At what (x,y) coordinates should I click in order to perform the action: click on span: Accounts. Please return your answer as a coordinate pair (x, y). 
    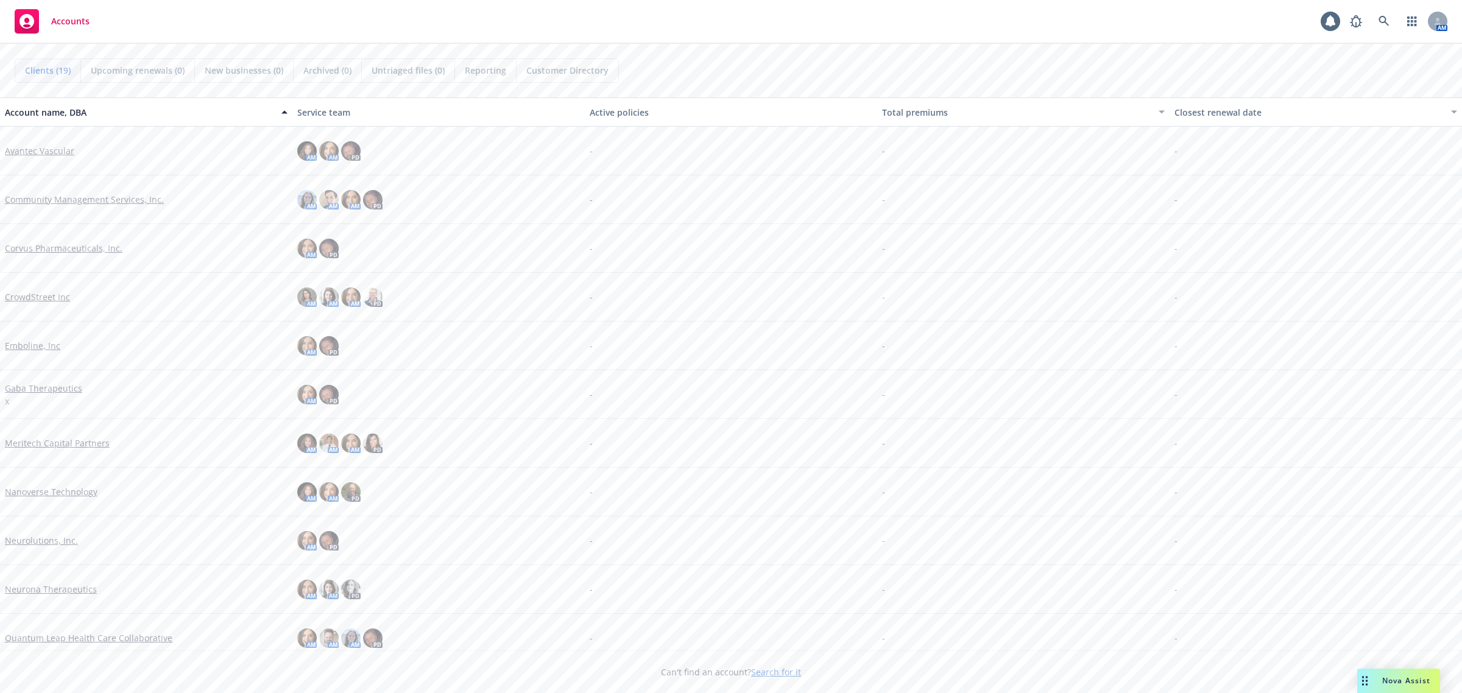
    Looking at the image, I should click on (70, 21).